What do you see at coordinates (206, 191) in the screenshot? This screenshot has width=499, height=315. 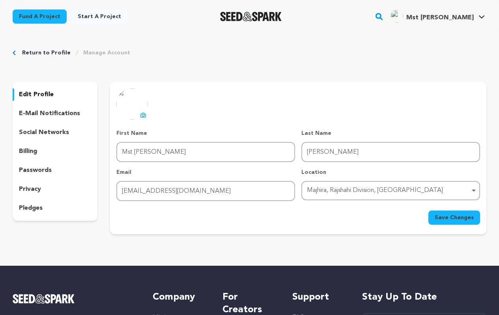 I see `input: Email` at bounding box center [206, 191].